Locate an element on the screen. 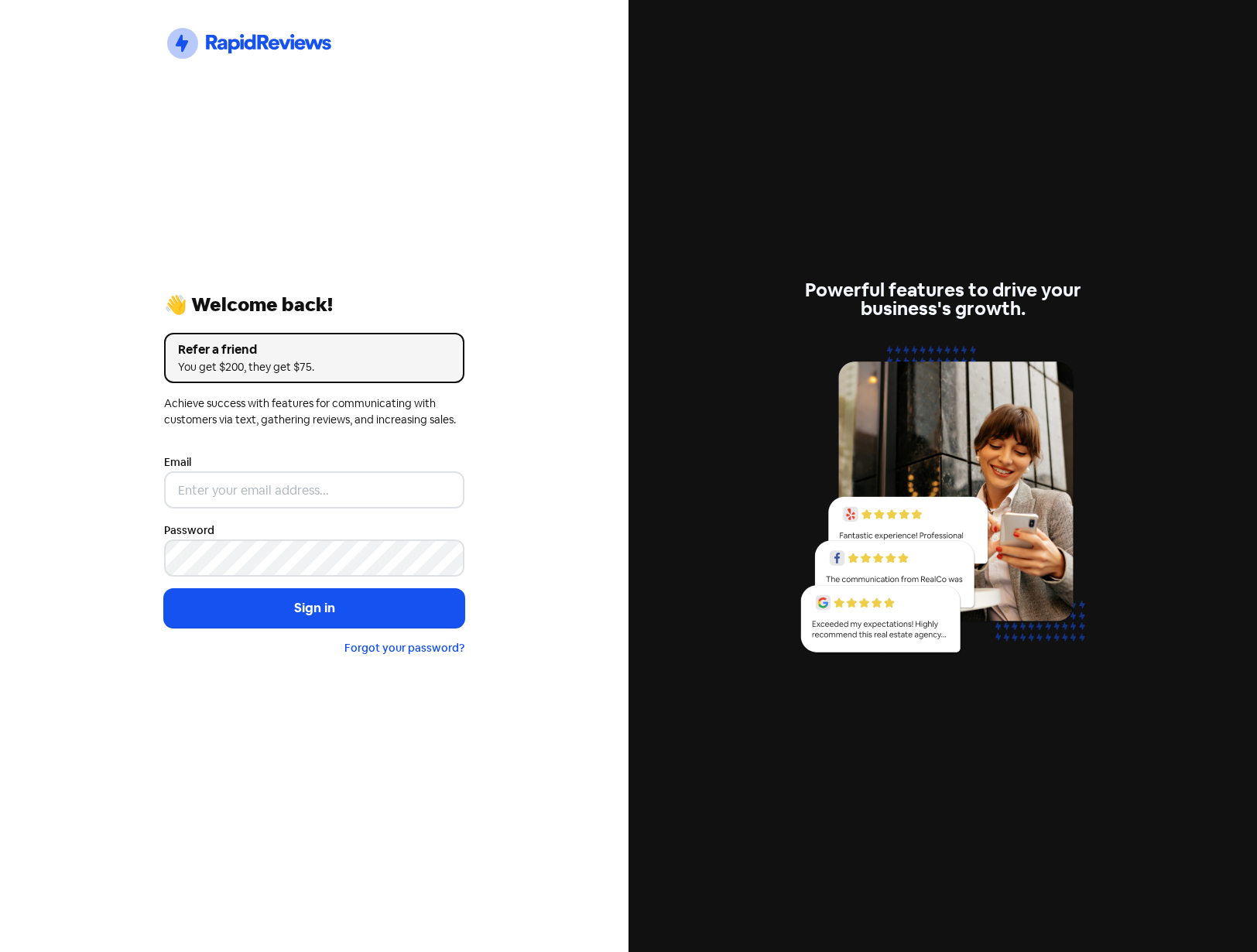  div: Refer a friend is located at coordinates (314, 350).